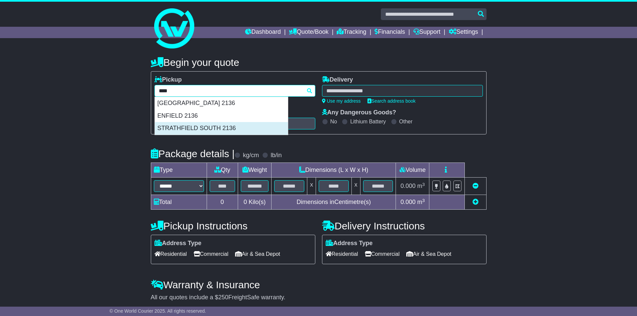  I want to click on label: Pickup, so click(168, 80).